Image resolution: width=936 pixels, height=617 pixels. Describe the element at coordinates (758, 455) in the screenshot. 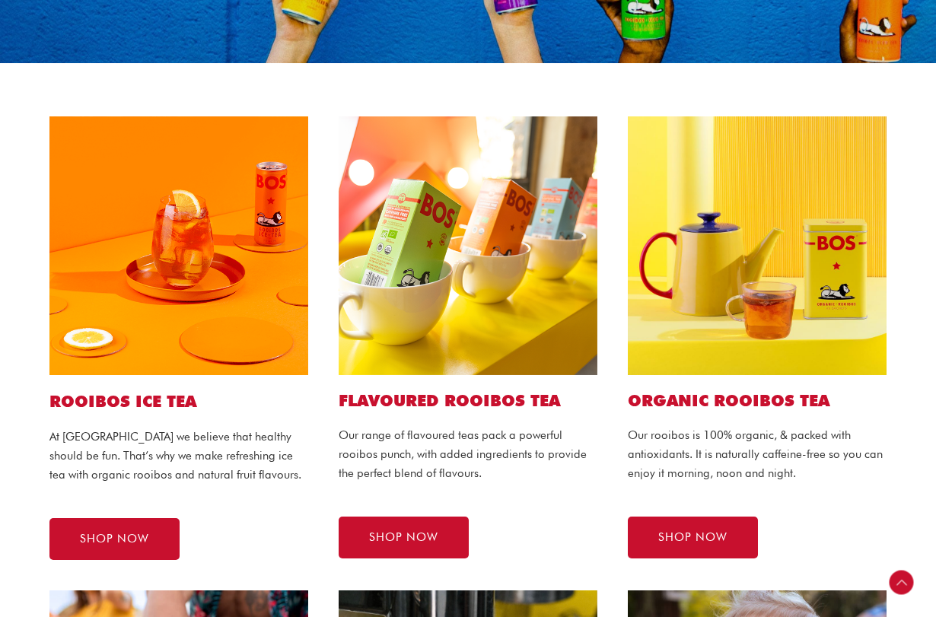

I see `p: Our rooibos is 100% organic, & packed with antioxidants. It is naturally caffeine-free so you can...` at that location.